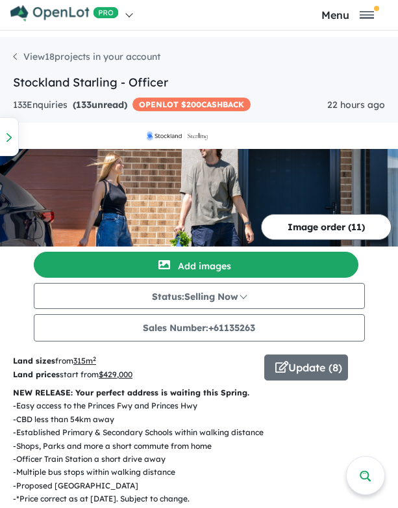  What do you see at coordinates (199, 393) in the screenshot?
I see `p: NEW RELEASE: Your perfect address is waiting this Spring.` at bounding box center [199, 393].